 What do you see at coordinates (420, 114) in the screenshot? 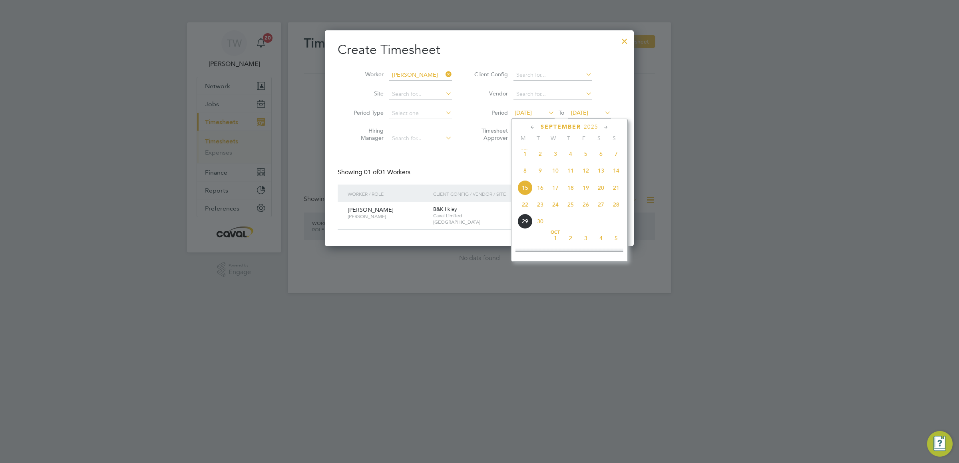
I see `input: Select one` at bounding box center [420, 114].